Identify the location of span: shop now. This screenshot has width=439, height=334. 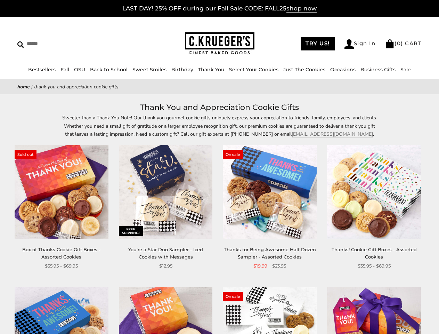
(301, 9).